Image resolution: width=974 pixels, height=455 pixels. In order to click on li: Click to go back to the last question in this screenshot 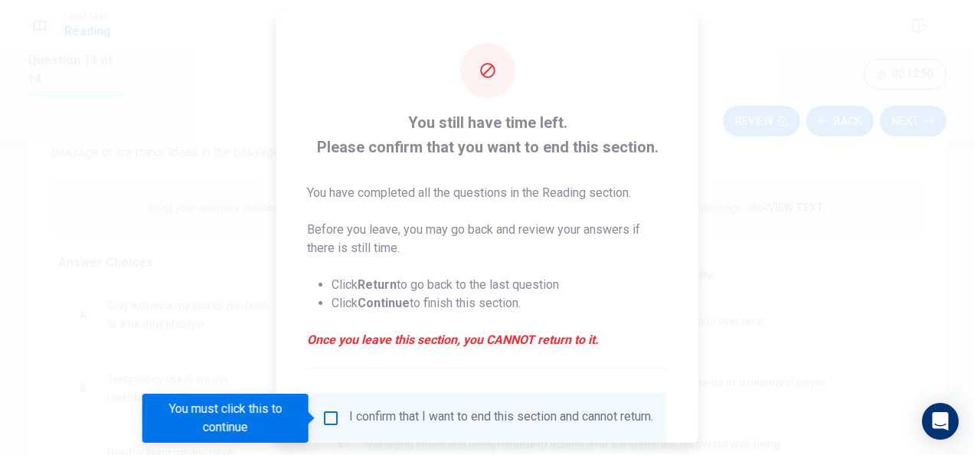, I will do `click(499, 285)`.